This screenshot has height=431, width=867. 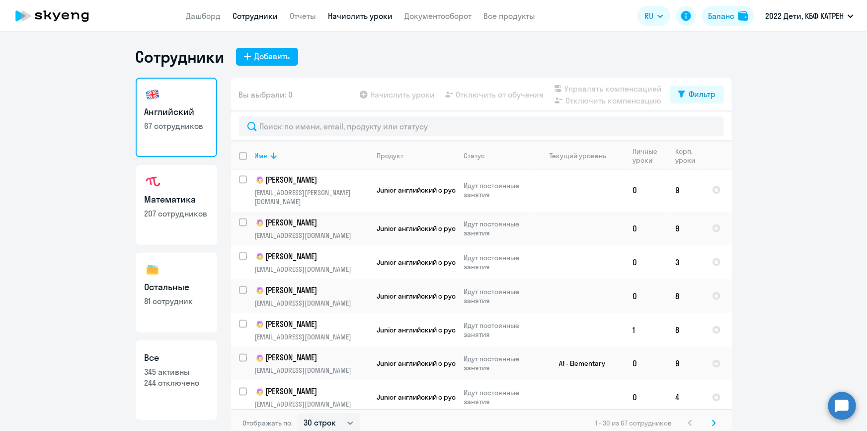 I want to click on img: math, so click(x=153, y=182).